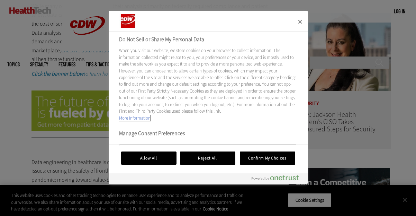  What do you see at coordinates (208, 158) in the screenshot?
I see `button: Reject All` at bounding box center [208, 158].